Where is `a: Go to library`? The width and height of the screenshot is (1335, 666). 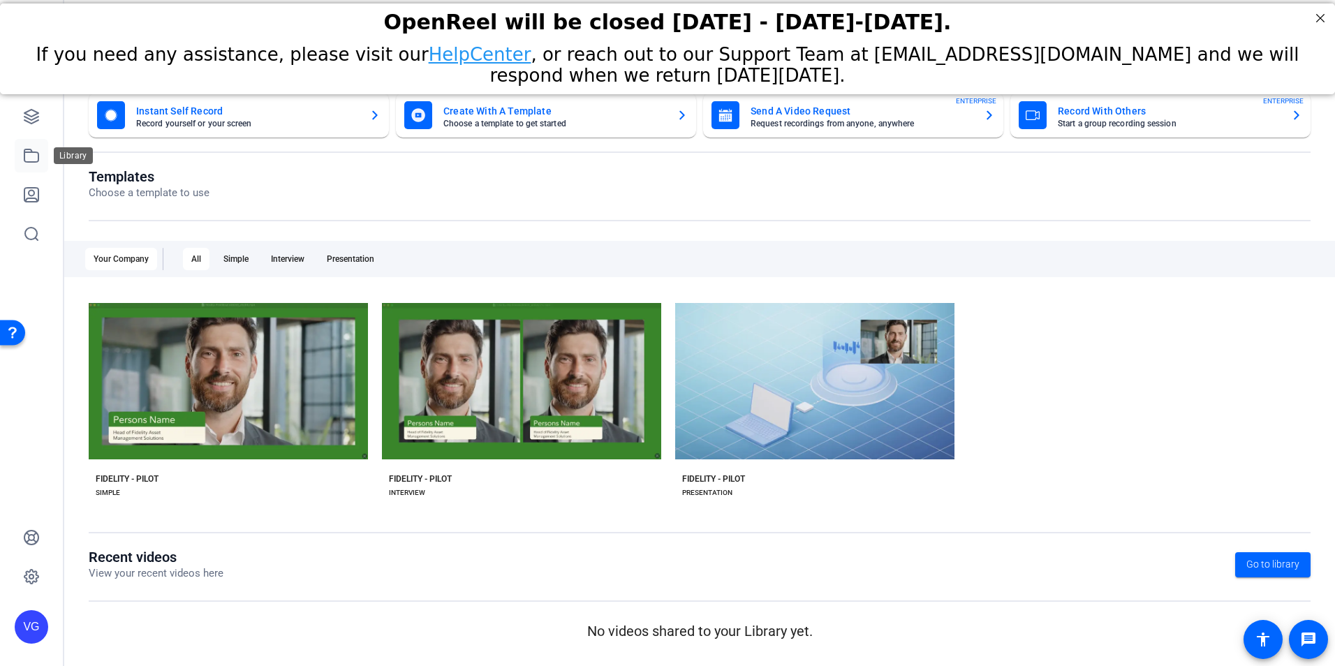
a: Go to library is located at coordinates (1273, 565).